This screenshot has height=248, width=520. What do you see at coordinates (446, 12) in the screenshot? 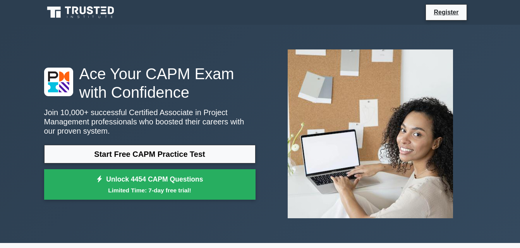
I see `a: Register` at bounding box center [446, 12].